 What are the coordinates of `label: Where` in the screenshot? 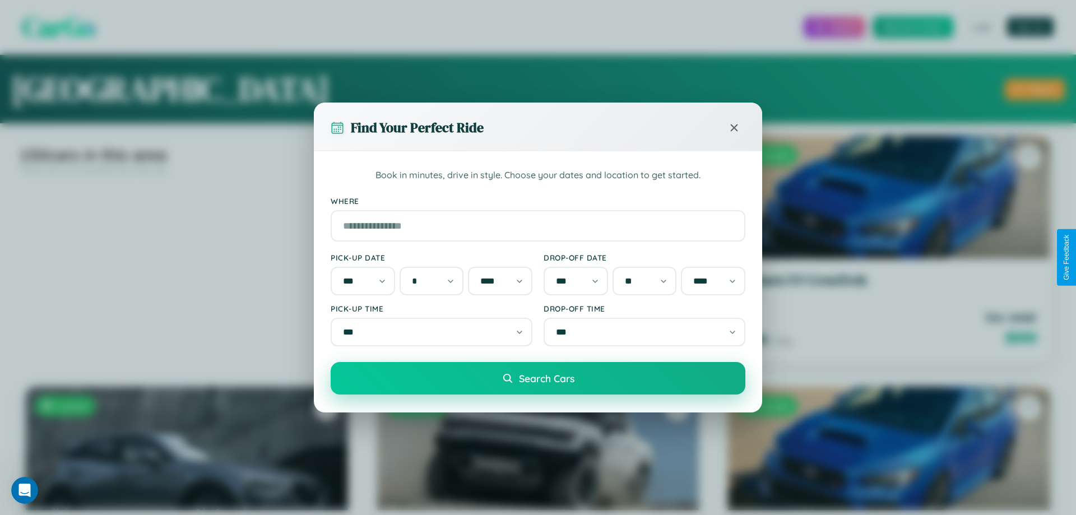 It's located at (538, 201).